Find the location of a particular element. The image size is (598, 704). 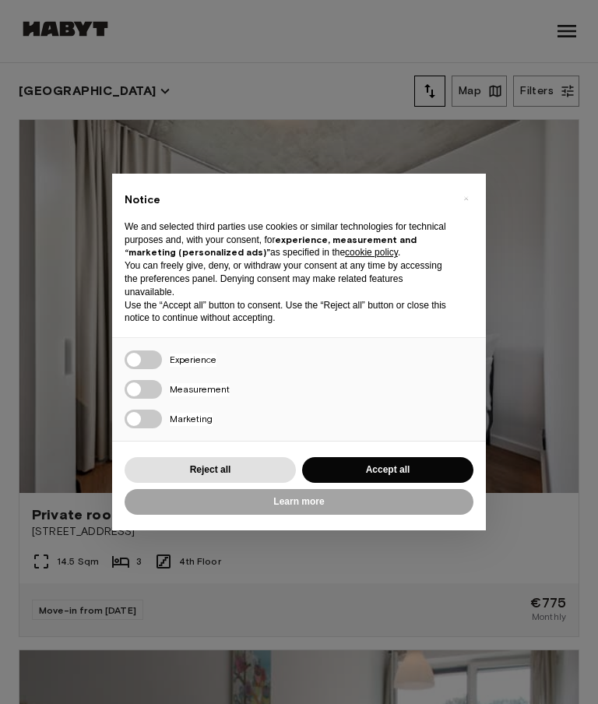

button: Learn more is located at coordinates (299, 502).